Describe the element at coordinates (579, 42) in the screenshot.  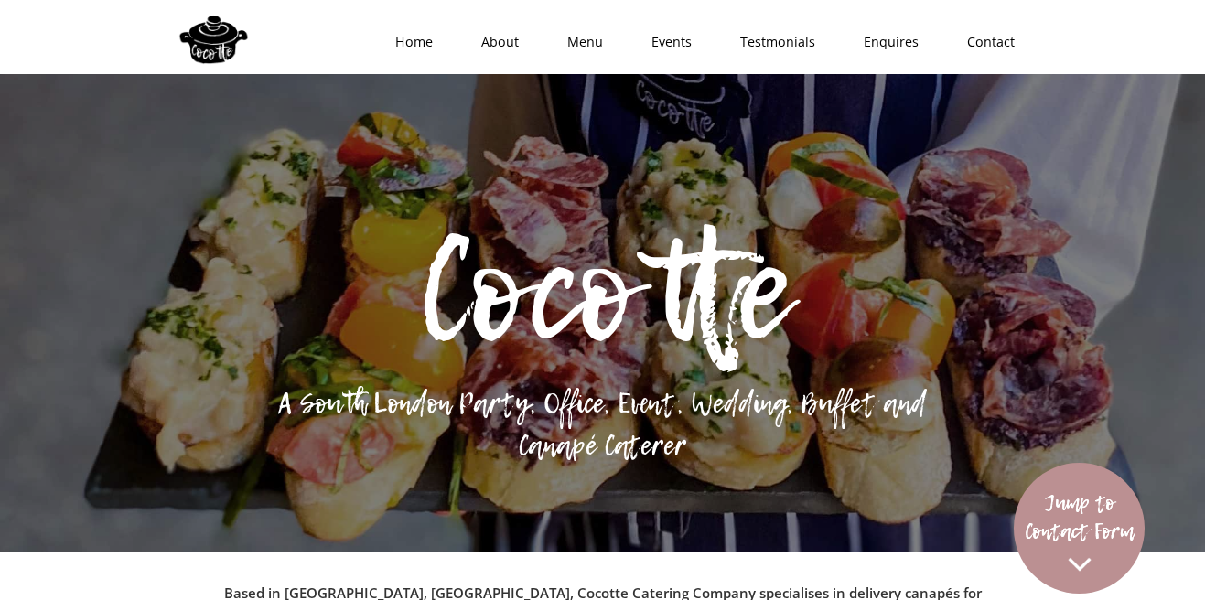
I see `a: Menu` at that location.